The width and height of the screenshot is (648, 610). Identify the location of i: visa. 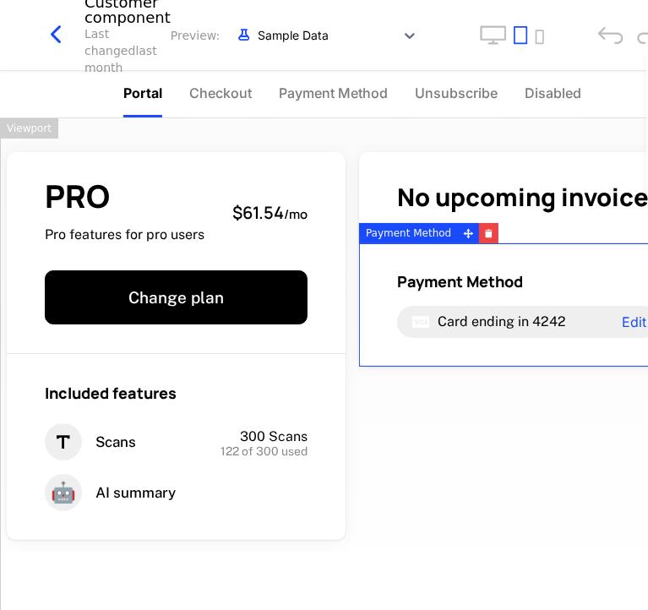
(421, 322).